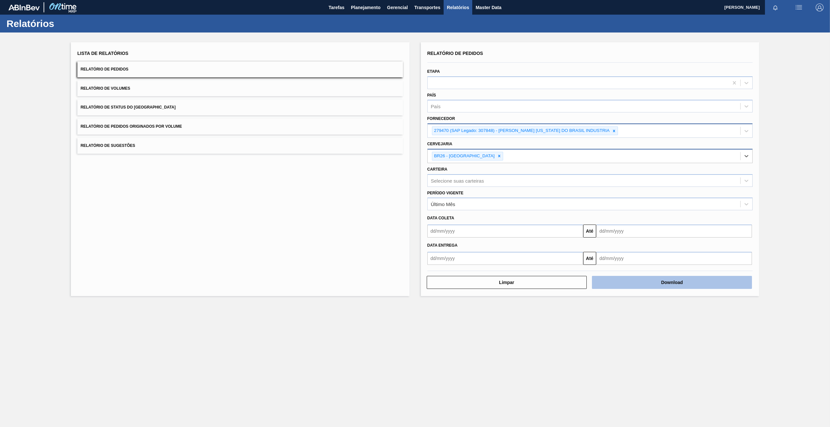 This screenshot has height=427, width=830. What do you see at coordinates (240, 126) in the screenshot?
I see `button: Relatório de Pedidos Originados por Volume` at bounding box center [240, 126].